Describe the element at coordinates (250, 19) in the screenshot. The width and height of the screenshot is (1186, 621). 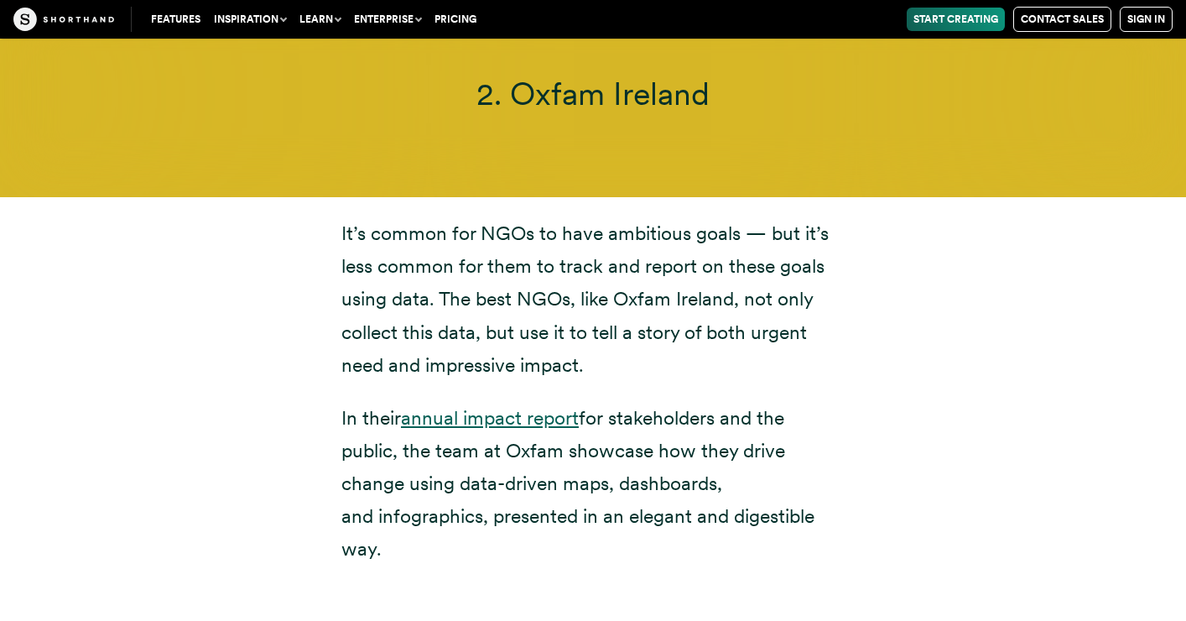
I see `button: Inspiration` at that location.